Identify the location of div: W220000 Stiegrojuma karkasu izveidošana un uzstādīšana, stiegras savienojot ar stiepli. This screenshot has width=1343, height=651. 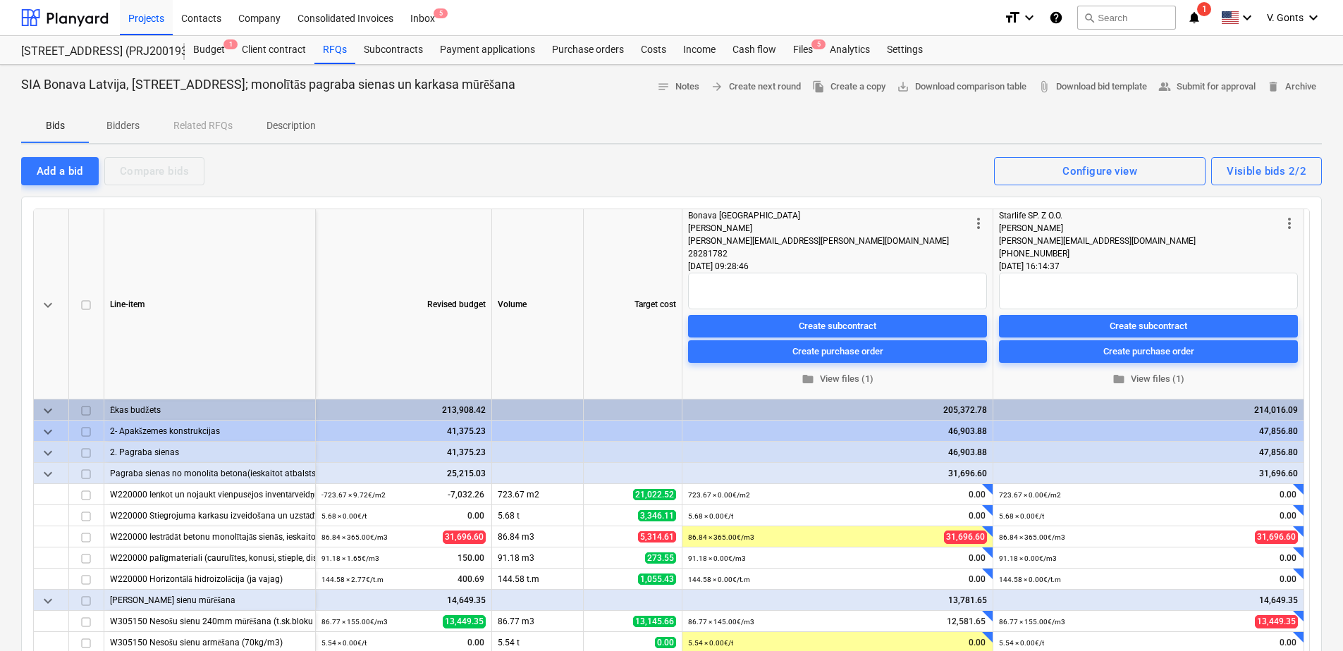
(209, 515).